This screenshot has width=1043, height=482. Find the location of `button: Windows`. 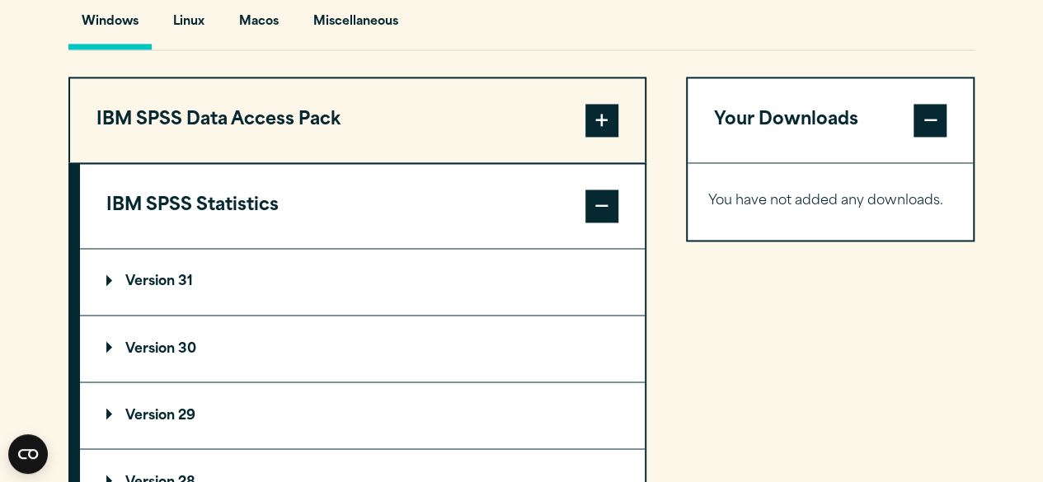

button: Windows is located at coordinates (110, 26).